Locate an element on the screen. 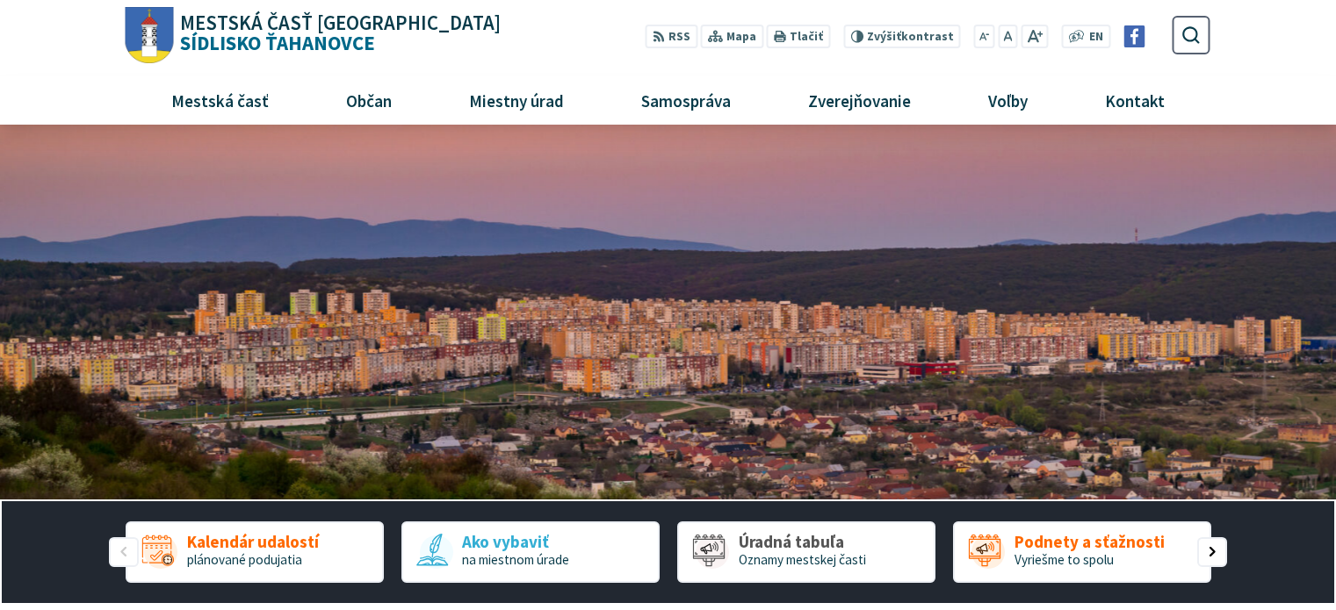 The height and width of the screenshot is (610, 1336). h1: Sídlisko Ťahanovce is located at coordinates (337, 33).